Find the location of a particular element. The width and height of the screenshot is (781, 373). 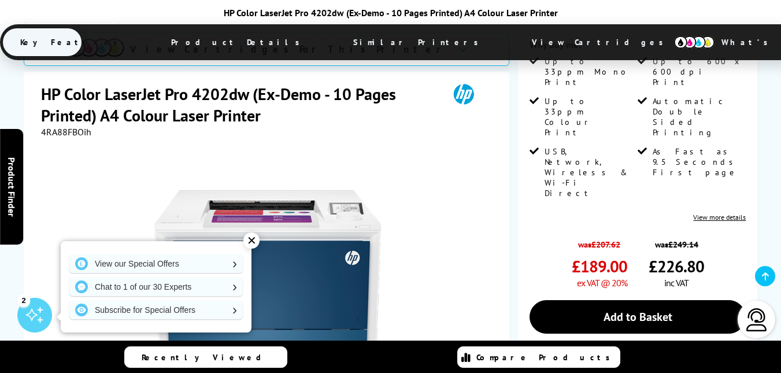

span: Up to 33ppm Colour Print is located at coordinates (590, 117).